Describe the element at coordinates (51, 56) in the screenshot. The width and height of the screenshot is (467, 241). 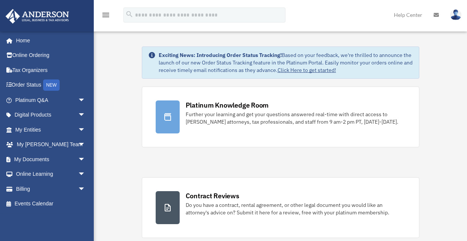
I see `a: Online Ordering` at that location.